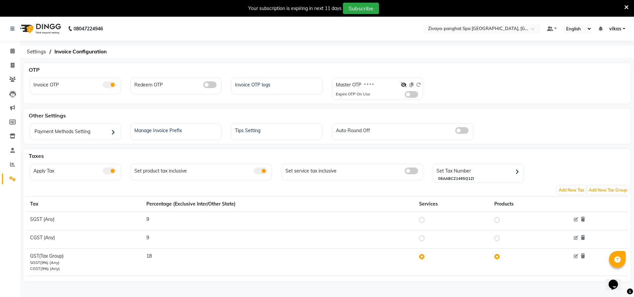  Describe the element at coordinates (84, 262) in the screenshot. I see `td: GST` at that location.